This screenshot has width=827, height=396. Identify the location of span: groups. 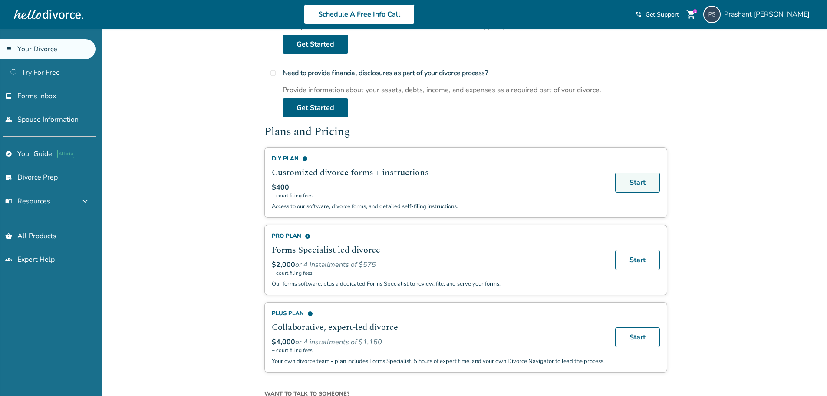
(9, 259).